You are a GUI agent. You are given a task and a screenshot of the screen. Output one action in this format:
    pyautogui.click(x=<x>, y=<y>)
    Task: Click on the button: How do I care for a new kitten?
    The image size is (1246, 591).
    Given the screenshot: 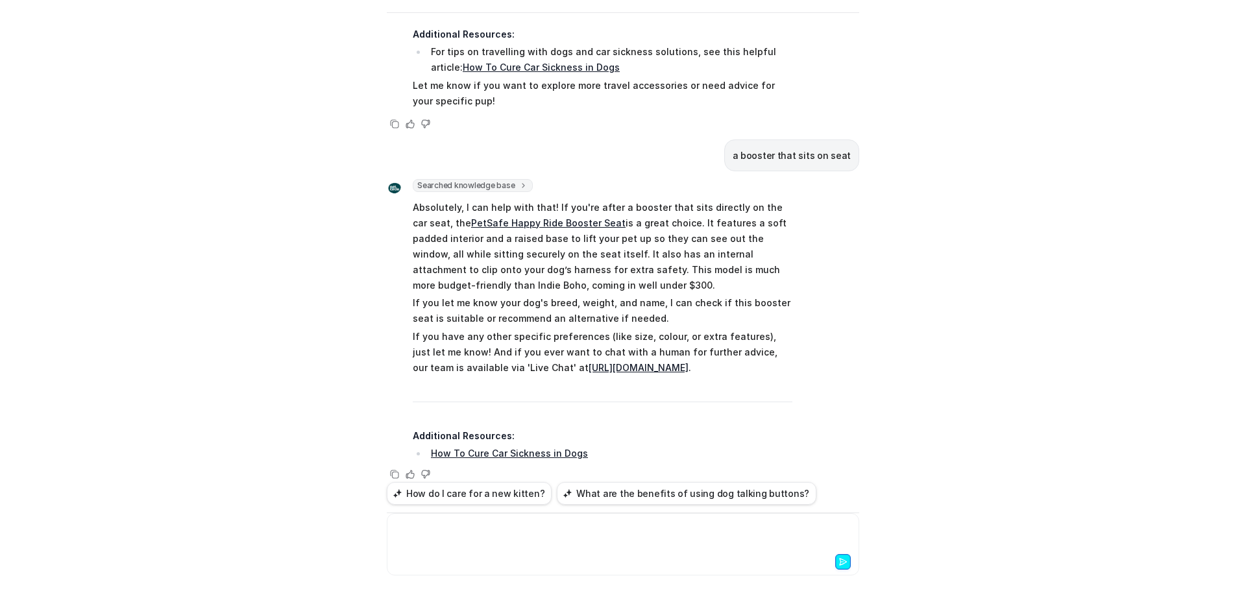 What is the action you would take?
    pyautogui.click(x=469, y=493)
    